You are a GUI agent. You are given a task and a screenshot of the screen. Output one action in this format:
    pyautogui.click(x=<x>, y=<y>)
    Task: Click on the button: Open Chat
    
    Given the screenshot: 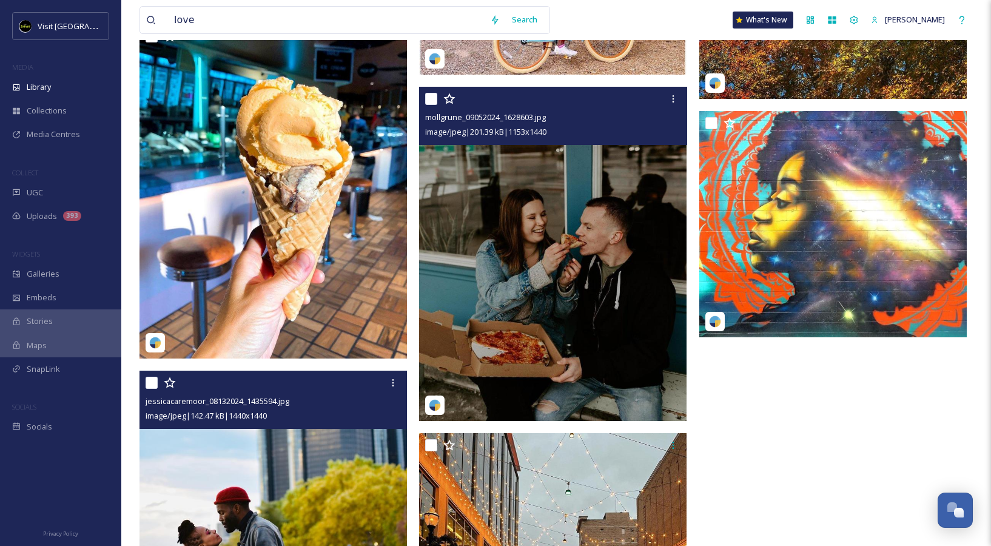 What is the action you would take?
    pyautogui.click(x=955, y=510)
    